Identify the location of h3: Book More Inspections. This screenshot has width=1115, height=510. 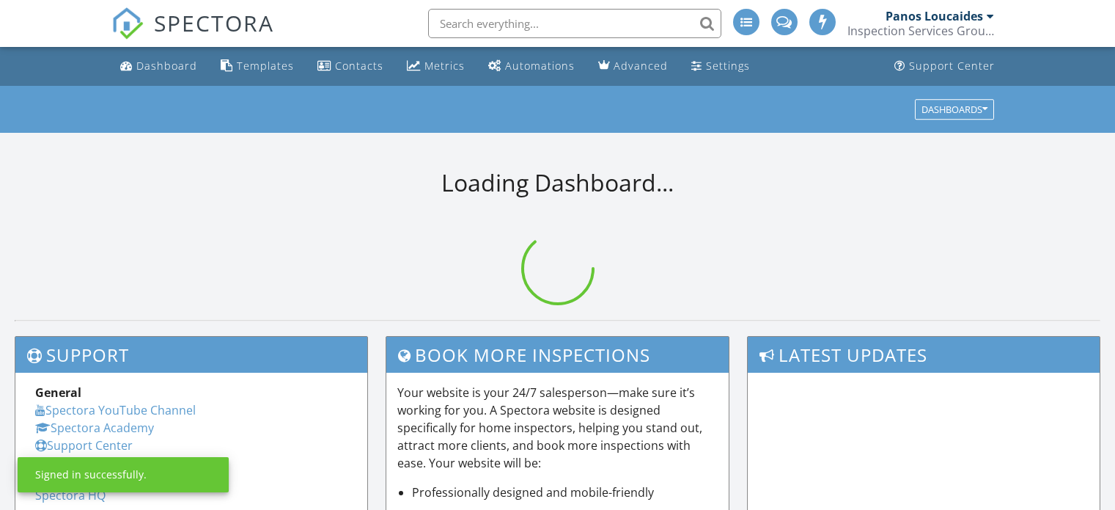
(558, 354).